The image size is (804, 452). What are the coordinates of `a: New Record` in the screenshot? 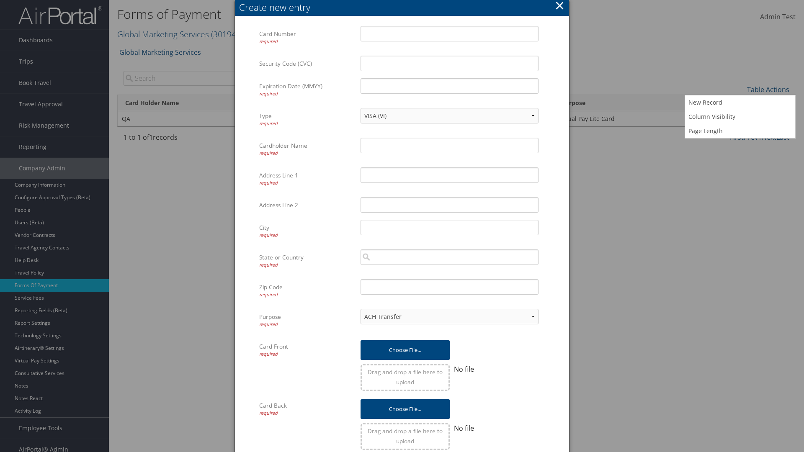 It's located at (740, 103).